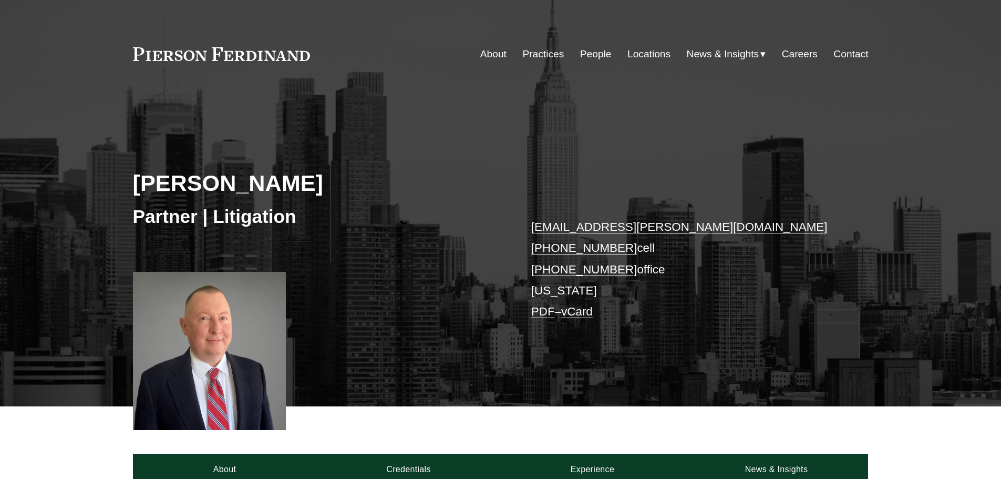 This screenshot has width=1001, height=479. Describe the element at coordinates (543, 311) in the screenshot. I see `a: PDF` at that location.